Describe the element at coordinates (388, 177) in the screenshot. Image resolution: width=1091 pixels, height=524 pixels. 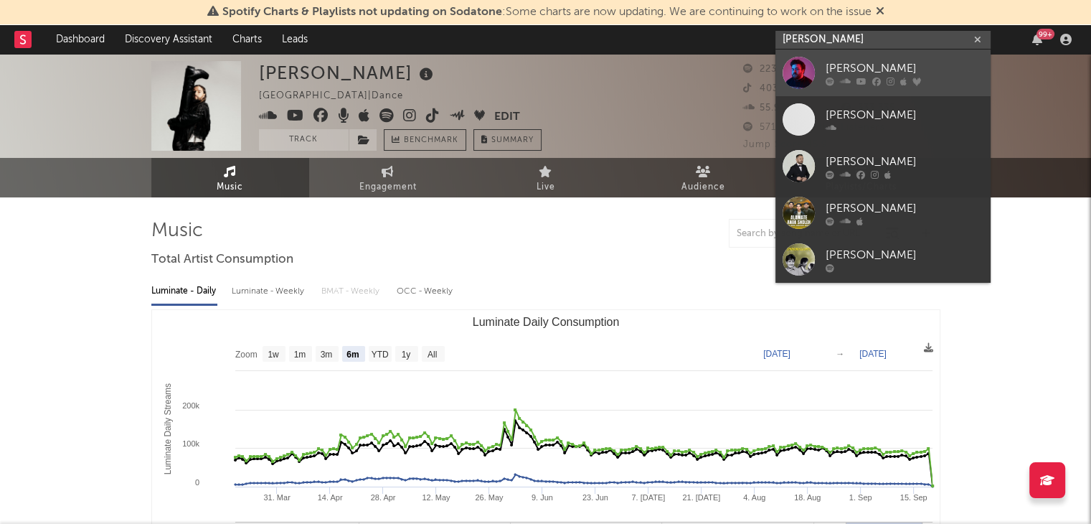
I see `a: Engagement` at that location.